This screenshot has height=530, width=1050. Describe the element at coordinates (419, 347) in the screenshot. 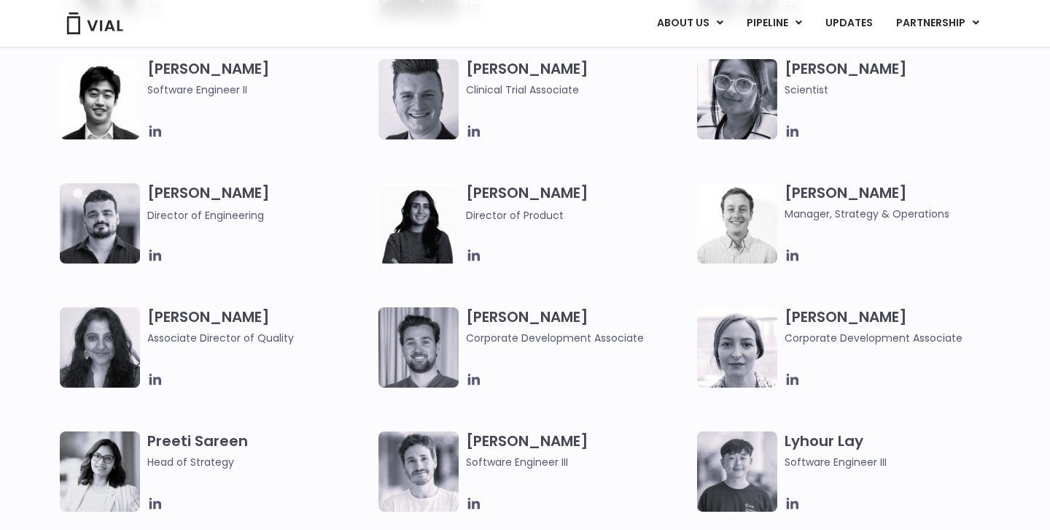

I see `img: Image of smiling man named Thomas` at that location.